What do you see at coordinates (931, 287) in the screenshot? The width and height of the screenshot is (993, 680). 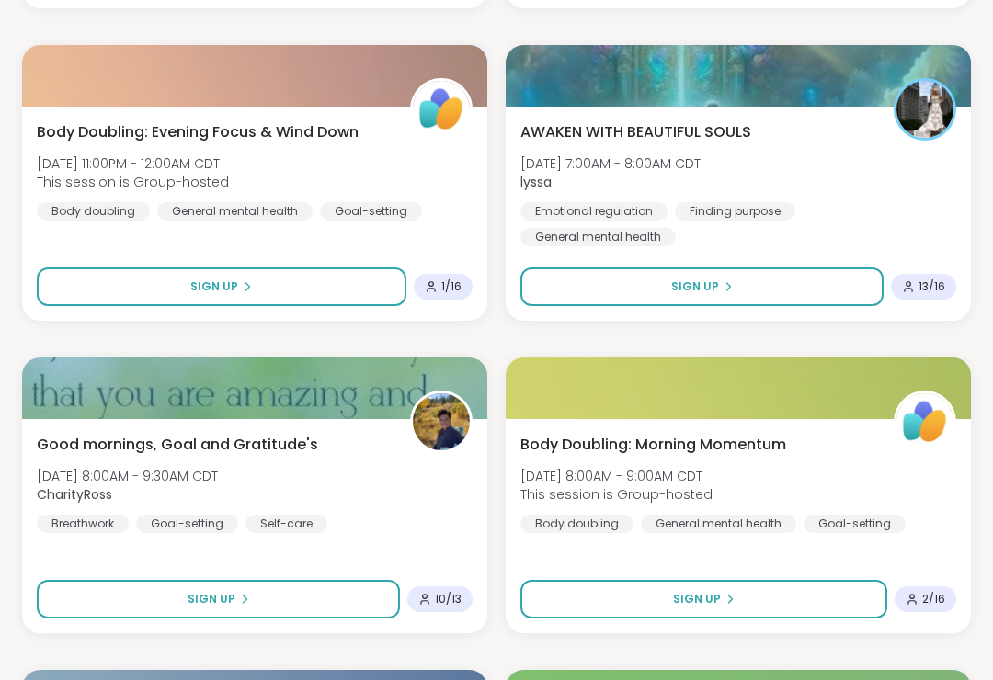 I see `span: 13 / 16` at bounding box center [931, 287].